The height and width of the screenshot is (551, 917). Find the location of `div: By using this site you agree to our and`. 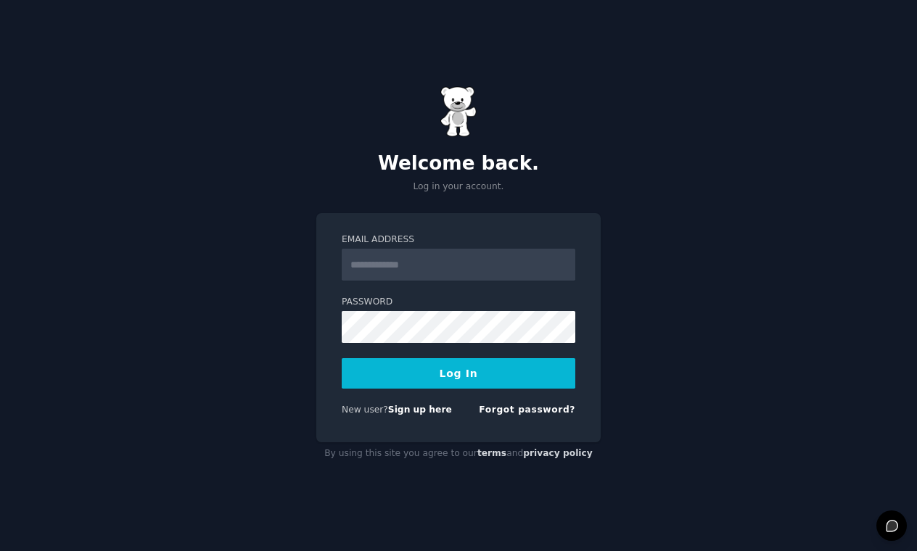

div: By using this site you agree to our and is located at coordinates (458, 454).